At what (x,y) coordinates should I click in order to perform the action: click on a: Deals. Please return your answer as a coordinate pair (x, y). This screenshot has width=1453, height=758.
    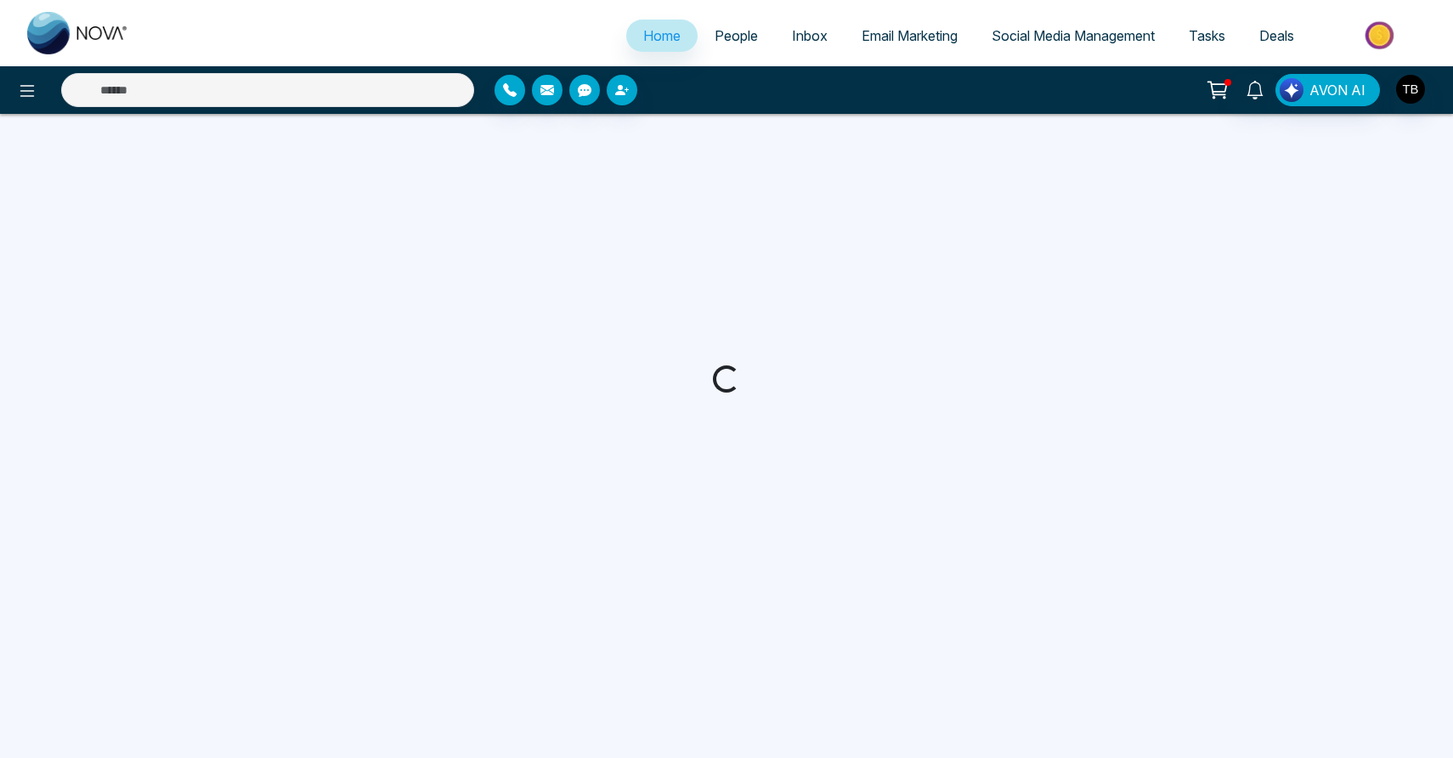
    Looking at the image, I should click on (1276, 36).